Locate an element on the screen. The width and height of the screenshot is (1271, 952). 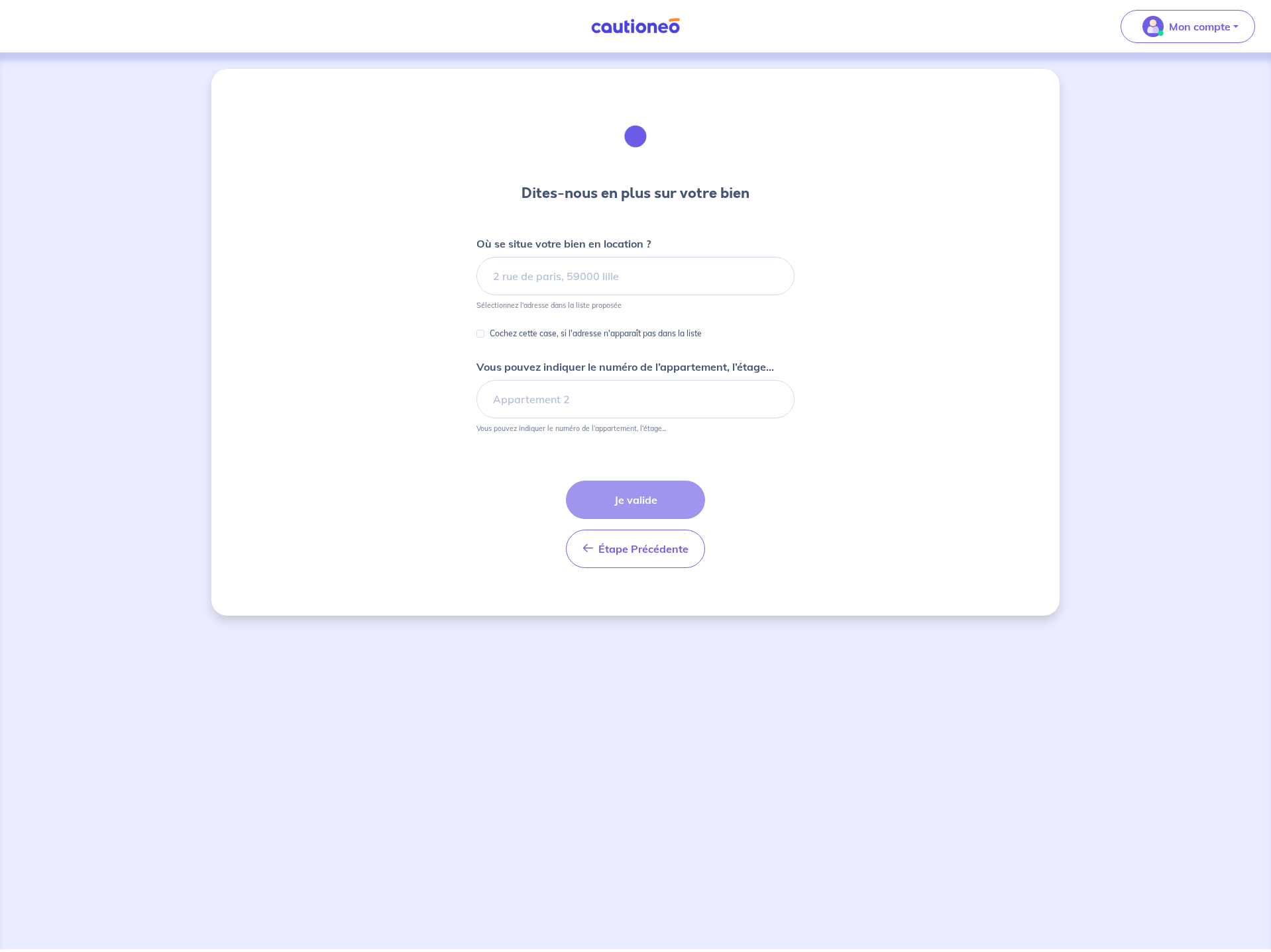
button: illu_account_valid_menu.svgMon compte is located at coordinates (1187, 26).